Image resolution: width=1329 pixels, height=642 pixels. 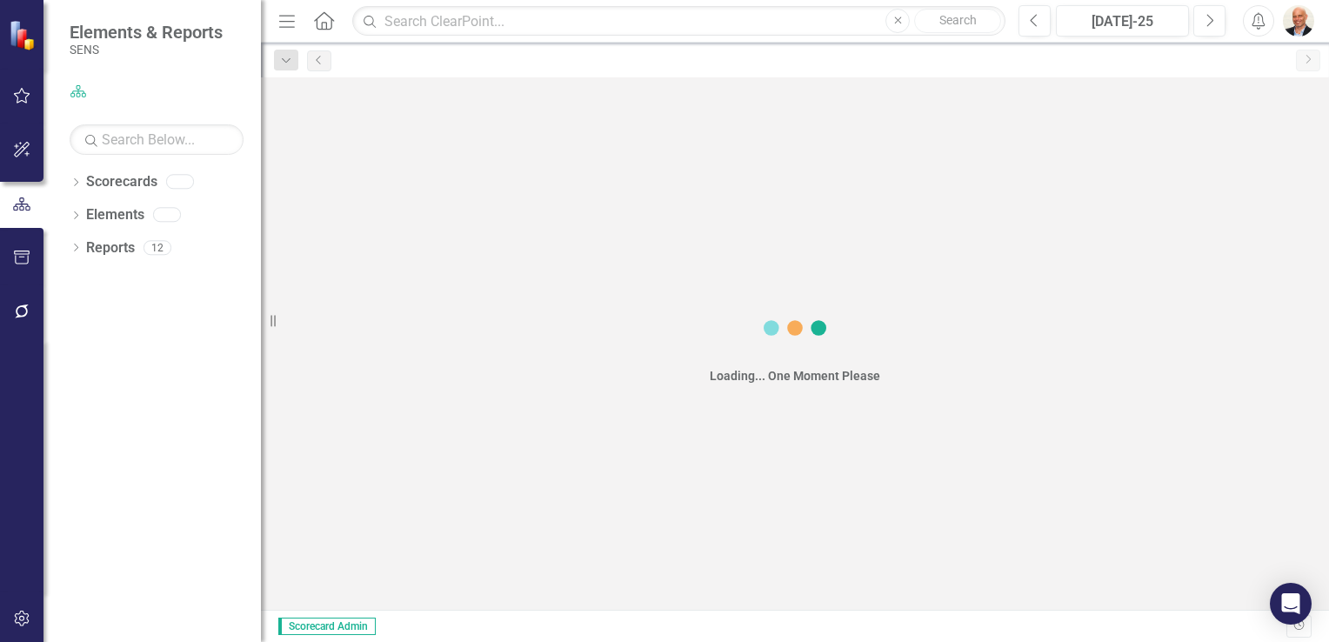 I want to click on span: Scorecard Admin, so click(x=327, y=626).